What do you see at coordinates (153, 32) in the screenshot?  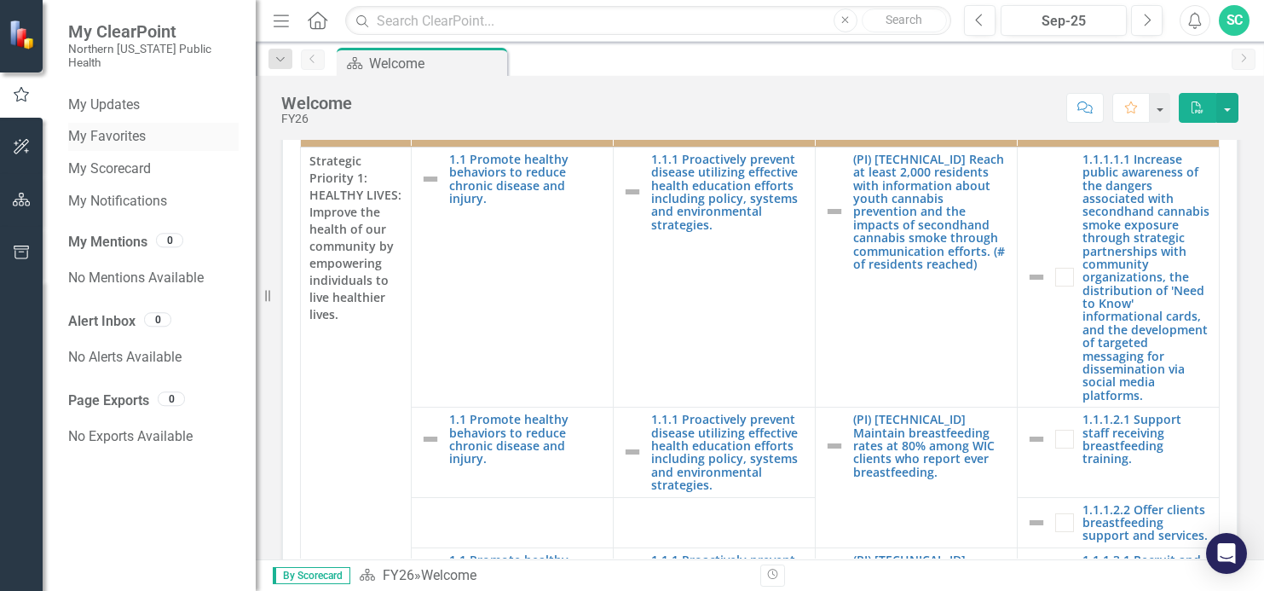 I see `span: My ClearPoint` at bounding box center [153, 32].